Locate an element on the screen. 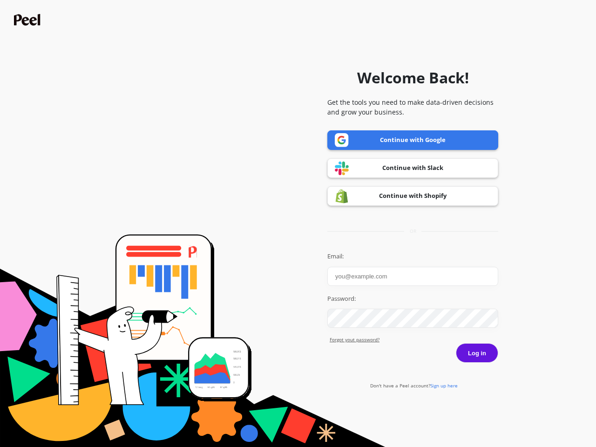  img: Slack logo is located at coordinates (342, 168).